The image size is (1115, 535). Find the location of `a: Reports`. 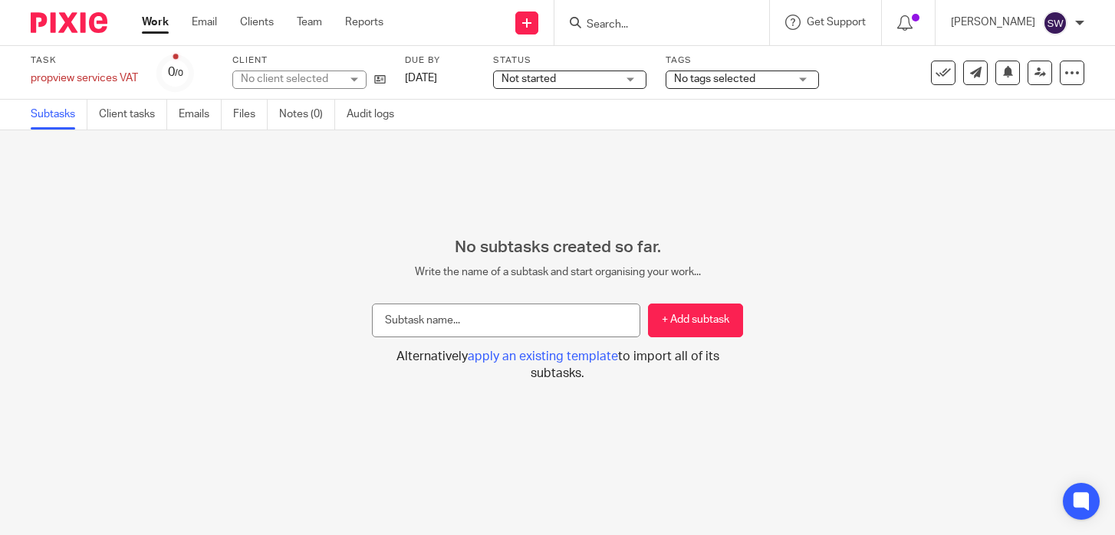

a: Reports is located at coordinates (364, 22).